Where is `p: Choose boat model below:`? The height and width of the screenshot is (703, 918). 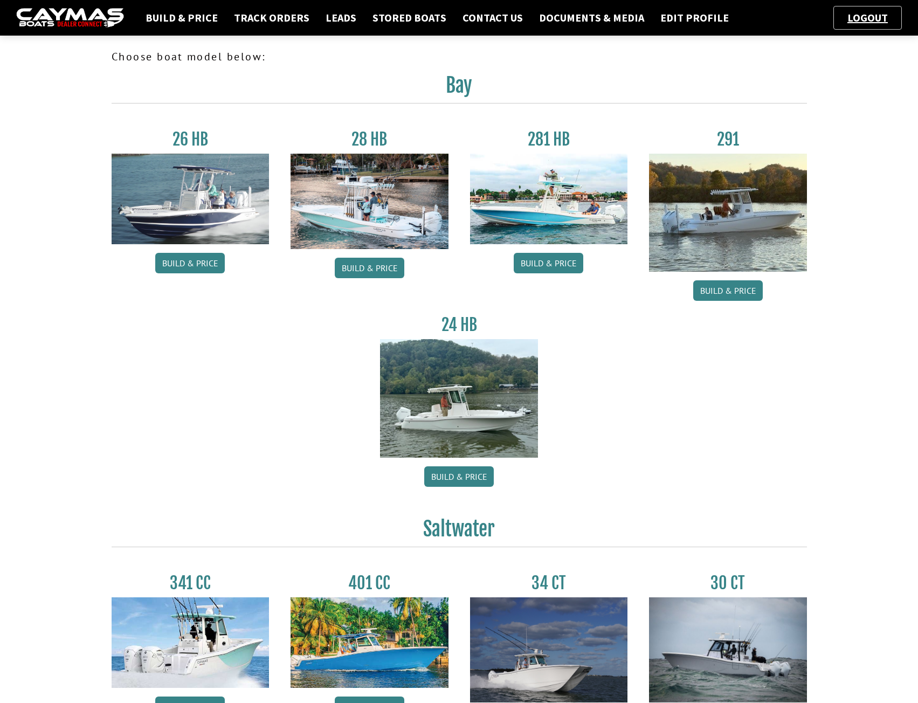 p: Choose boat model below: is located at coordinates (459, 57).